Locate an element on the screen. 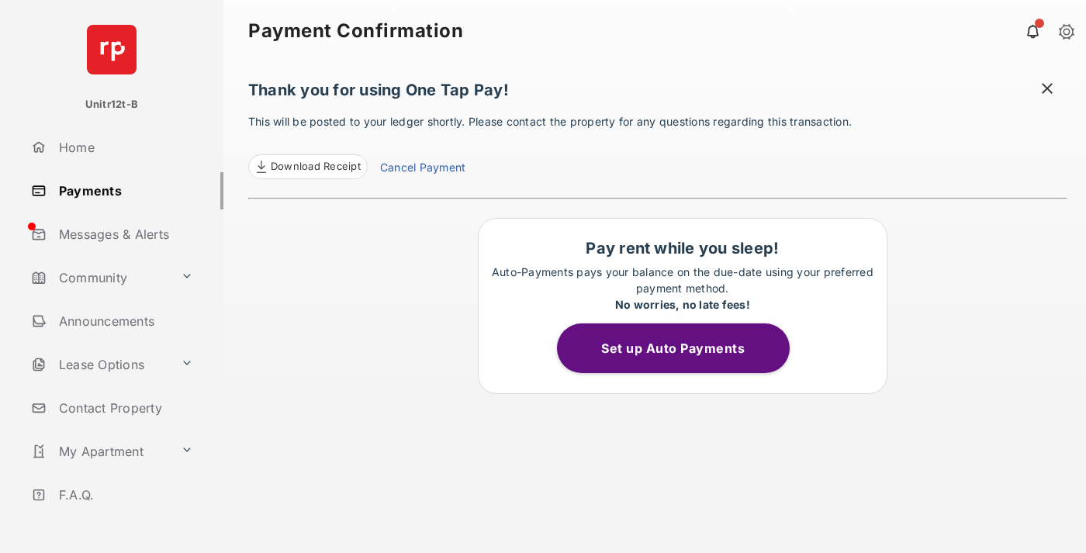 Image resolution: width=1086 pixels, height=553 pixels. a: F.A.Q. is located at coordinates (124, 495).